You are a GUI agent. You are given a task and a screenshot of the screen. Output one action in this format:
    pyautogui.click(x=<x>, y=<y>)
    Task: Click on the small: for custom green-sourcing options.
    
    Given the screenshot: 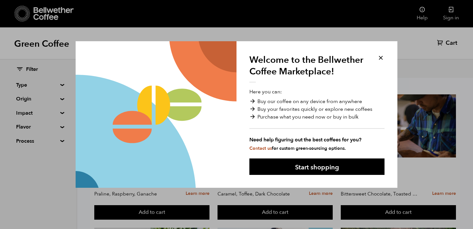 What is the action you would take?
    pyautogui.click(x=297, y=148)
    